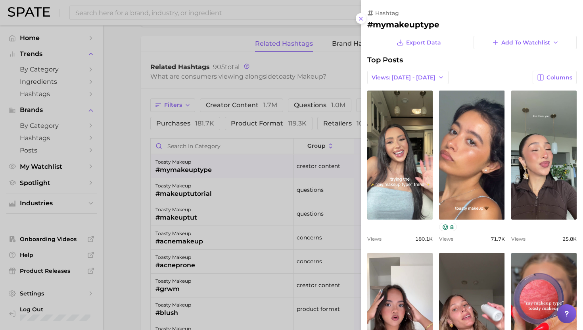 Image resolution: width=583 pixels, height=330 pixels. What do you see at coordinates (448, 227) in the screenshot?
I see `button: 8` at bounding box center [448, 227].